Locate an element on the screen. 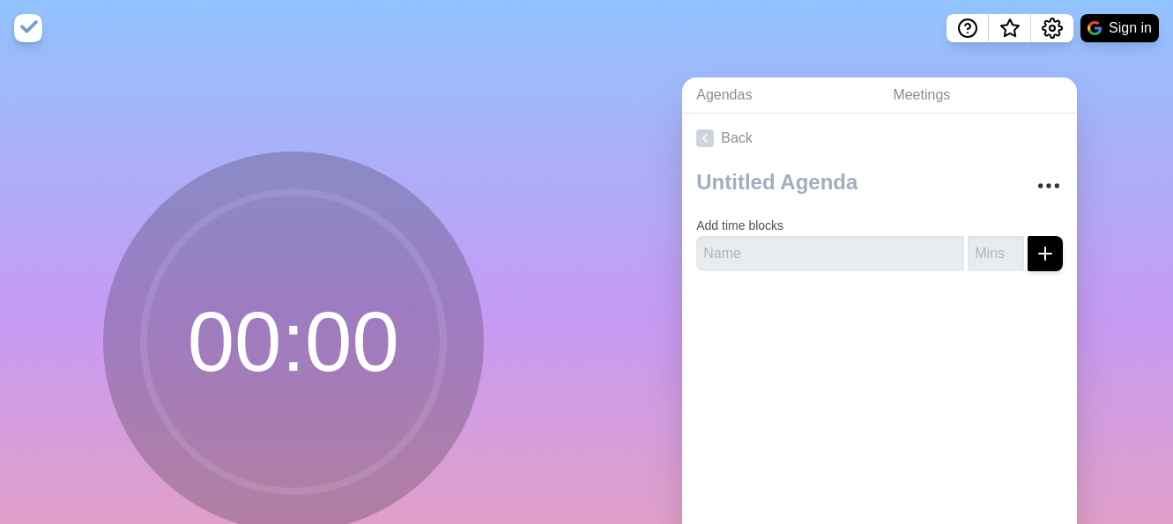 This screenshot has width=1173, height=524. button: Sign in is located at coordinates (1119, 28).